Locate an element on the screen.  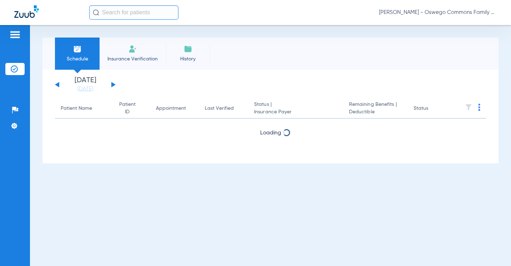
th: Status is located at coordinates (432, 109).